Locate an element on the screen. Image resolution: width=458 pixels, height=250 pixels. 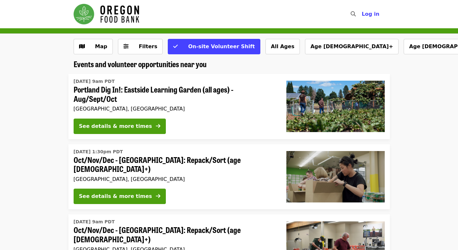
button: On-site Volunteer Shift is located at coordinates (214, 47).